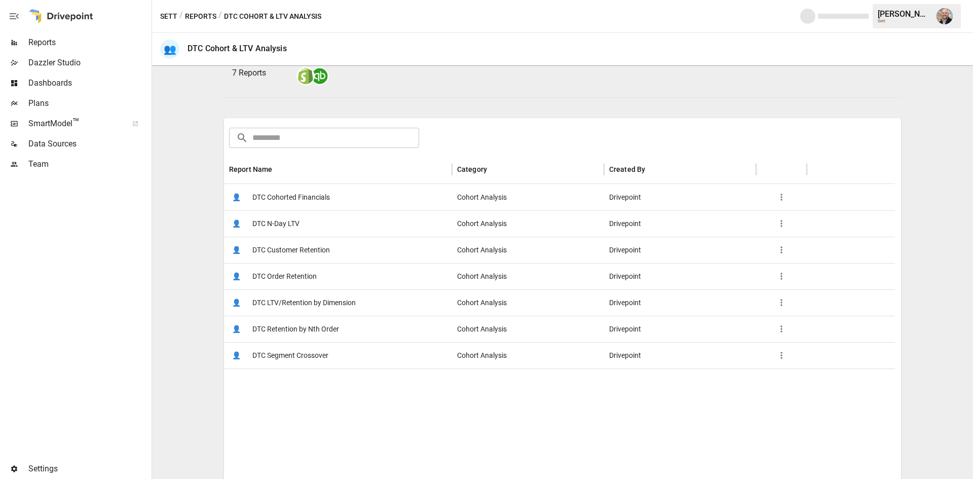 Image resolution: width=973 pixels, height=479 pixels. I want to click on p: 7 Reports, so click(260, 73).